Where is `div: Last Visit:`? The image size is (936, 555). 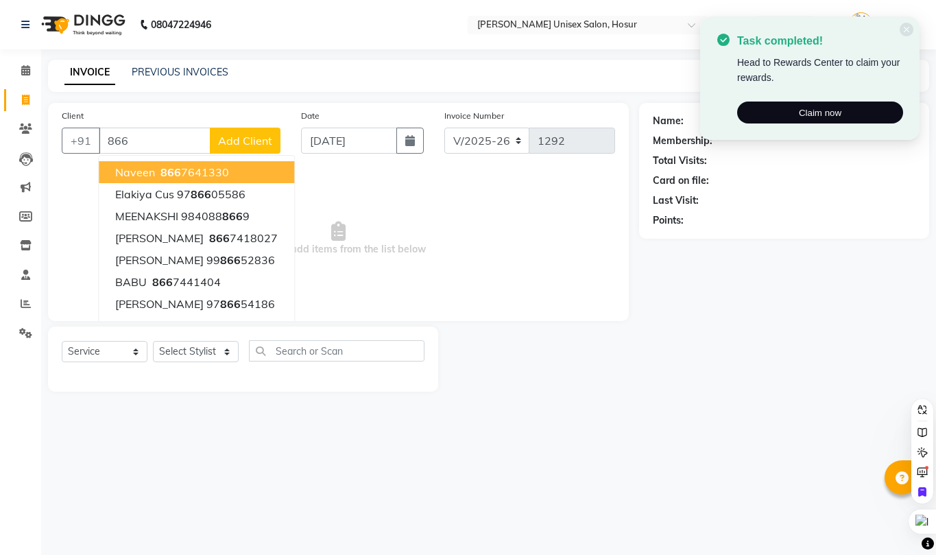
div: Last Visit: is located at coordinates (676, 200).